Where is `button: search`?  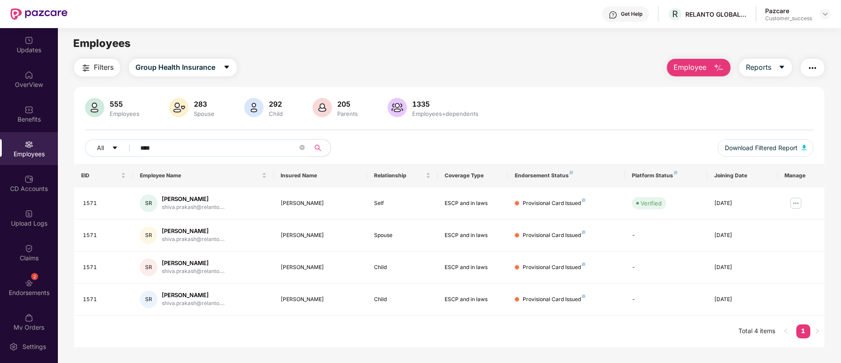 button: search is located at coordinates (320, 148).